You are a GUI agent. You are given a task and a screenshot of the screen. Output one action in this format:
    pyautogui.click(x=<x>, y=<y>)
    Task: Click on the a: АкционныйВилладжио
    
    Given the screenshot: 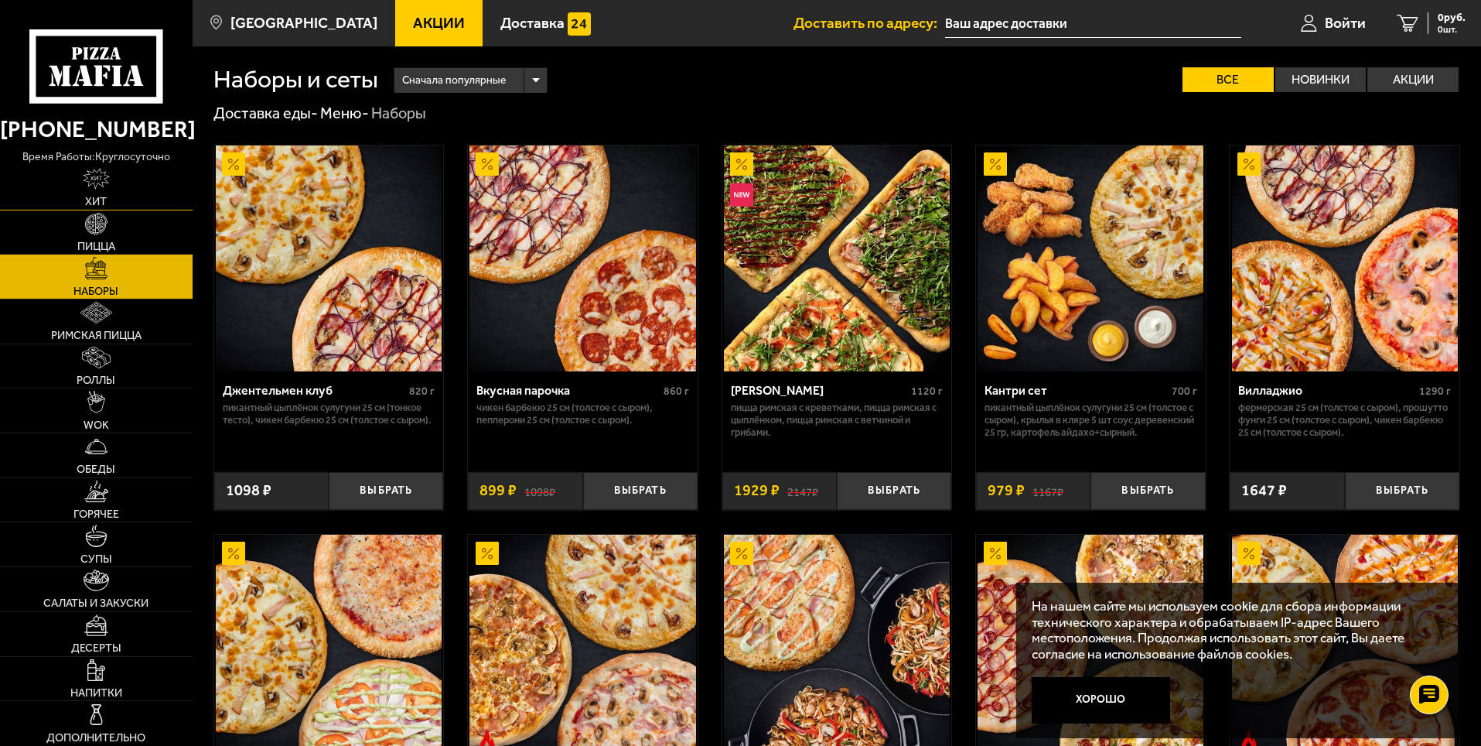 What is the action you would take?
    pyautogui.click(x=1344, y=258)
    